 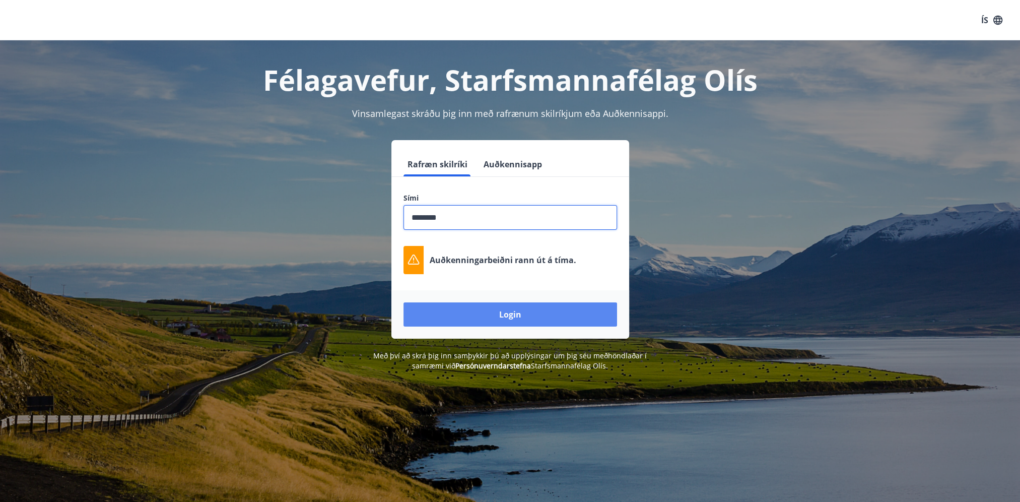 What do you see at coordinates (493, 365) in the screenshot?
I see `a: Persónuverndarstefna` at bounding box center [493, 365].